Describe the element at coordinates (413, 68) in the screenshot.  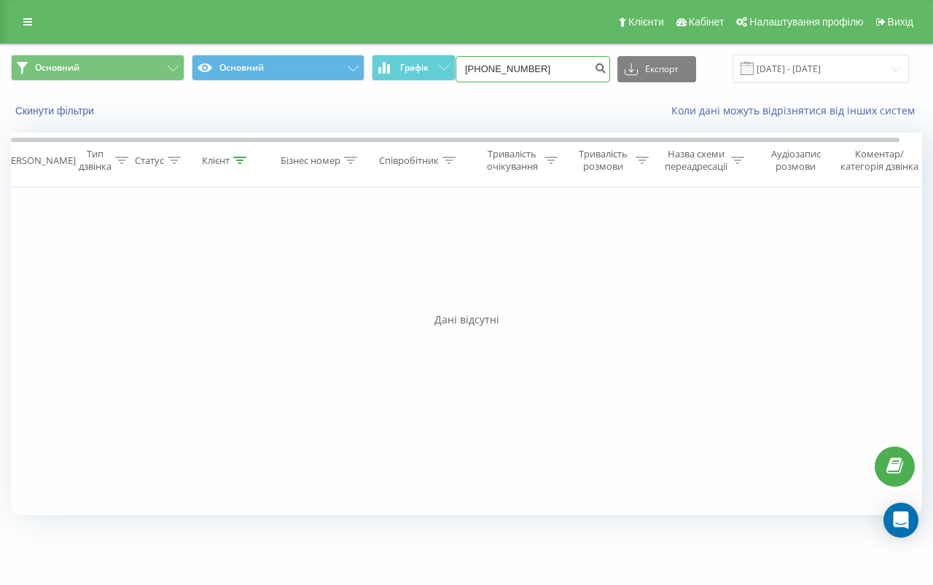
I see `button: Графік` at that location.